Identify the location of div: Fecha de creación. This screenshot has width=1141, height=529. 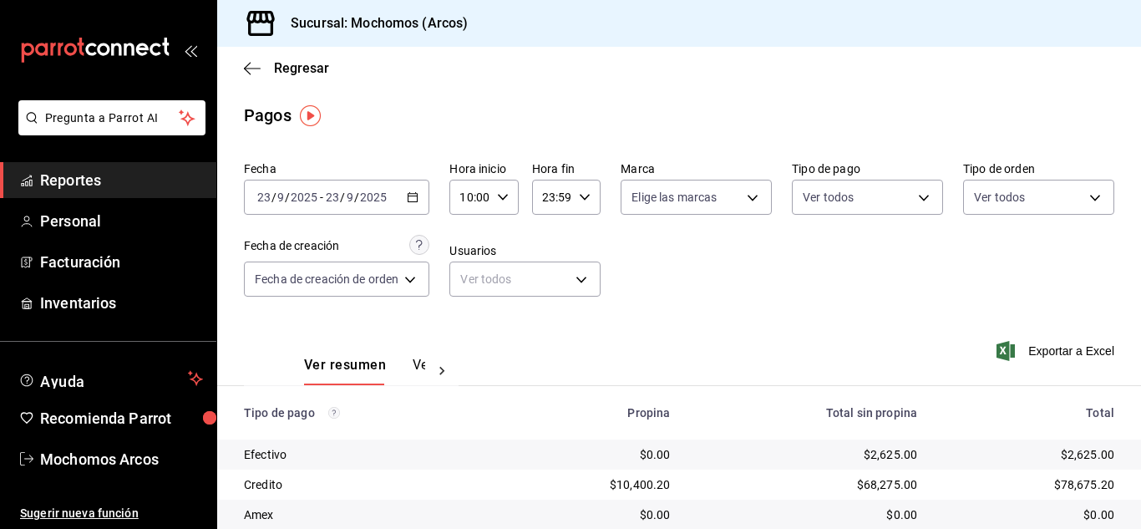
(292, 246).